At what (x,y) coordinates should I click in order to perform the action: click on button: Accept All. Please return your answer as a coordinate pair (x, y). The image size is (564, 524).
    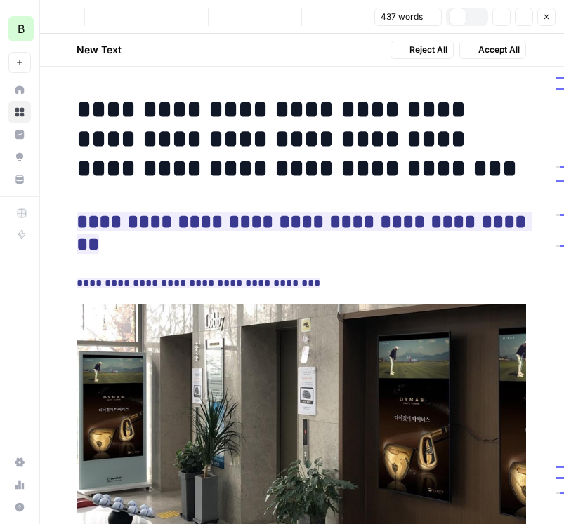
    Looking at the image, I should click on (492, 50).